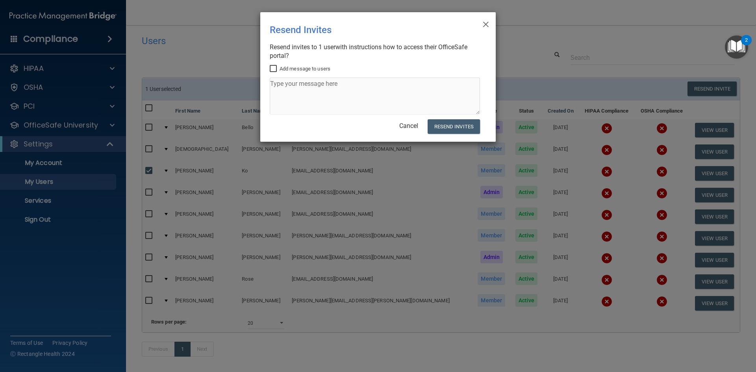 This screenshot has width=756, height=372. I want to click on input: Add message to users, so click(274, 69).